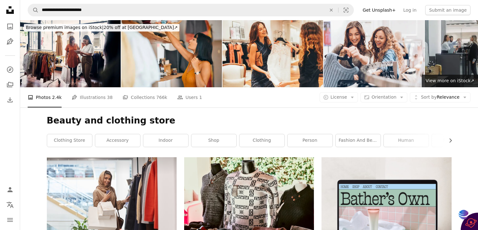 The image size is (478, 230). Describe the element at coordinates (10, 26) in the screenshot. I see `a: Photos` at that location.